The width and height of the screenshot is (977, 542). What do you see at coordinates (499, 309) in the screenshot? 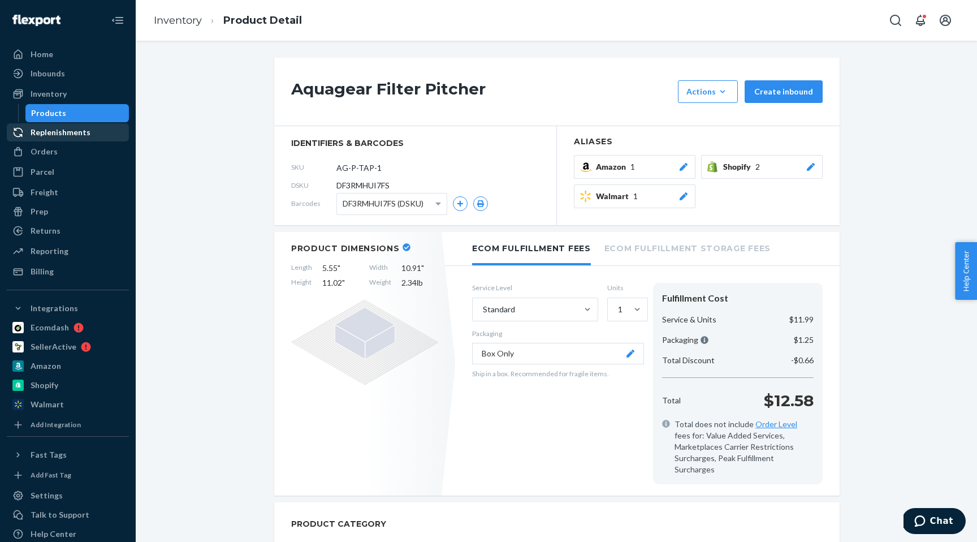
I see `div: Standard` at bounding box center [499, 309].